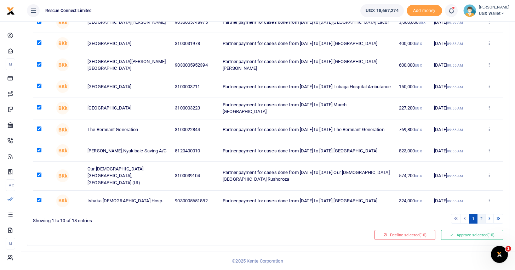 The image size is (515, 270). Describe the element at coordinates (425, 11) in the screenshot. I see `li: Toup your wallet` at that location.